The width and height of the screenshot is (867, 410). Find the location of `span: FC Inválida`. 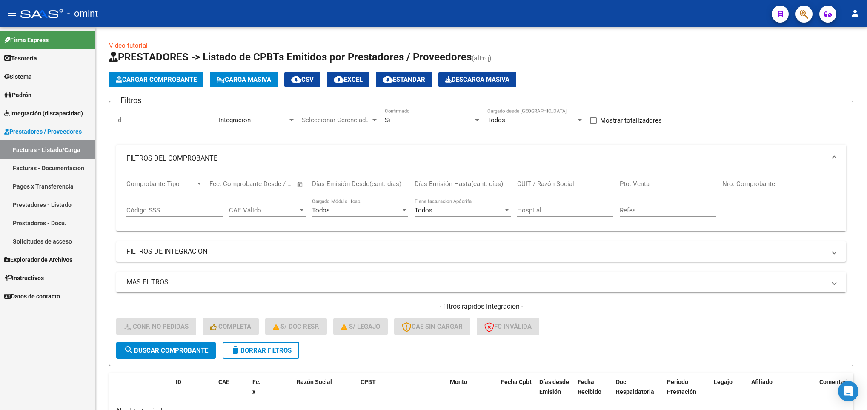

span: FC Inválida is located at coordinates (508, 326).